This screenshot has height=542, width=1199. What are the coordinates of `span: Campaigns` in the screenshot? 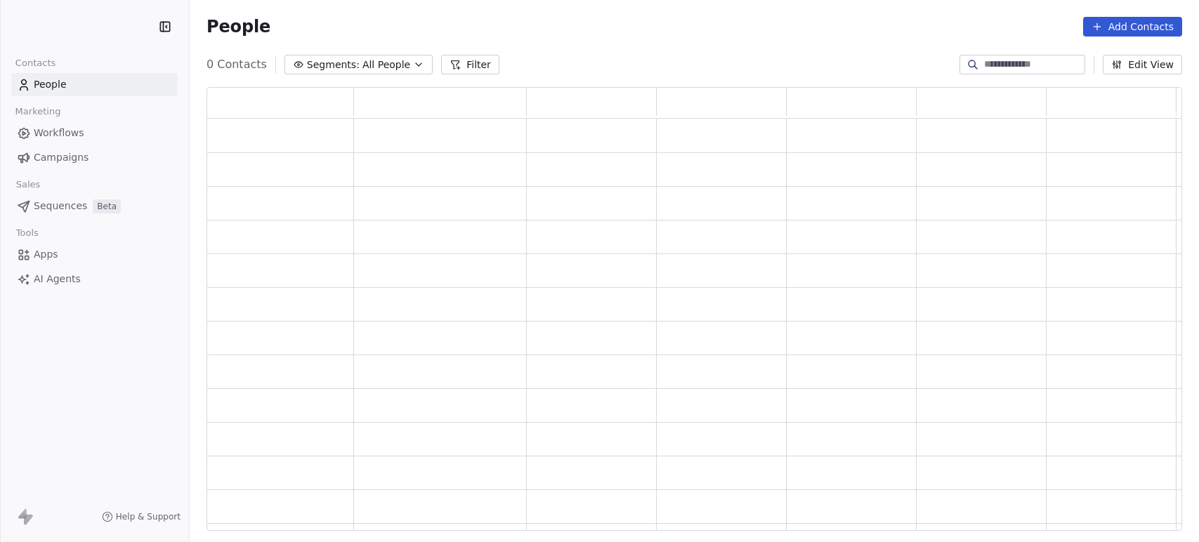 It's located at (61, 157).